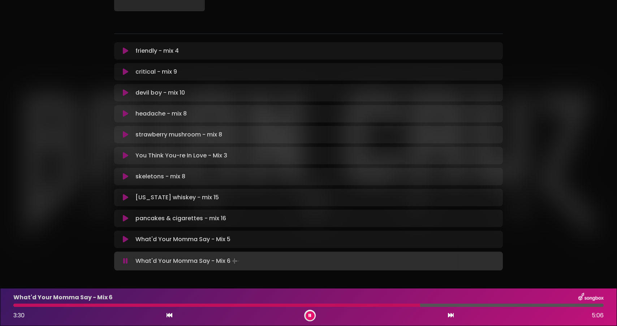  I want to click on p: devil boy - mix 10, so click(160, 93).